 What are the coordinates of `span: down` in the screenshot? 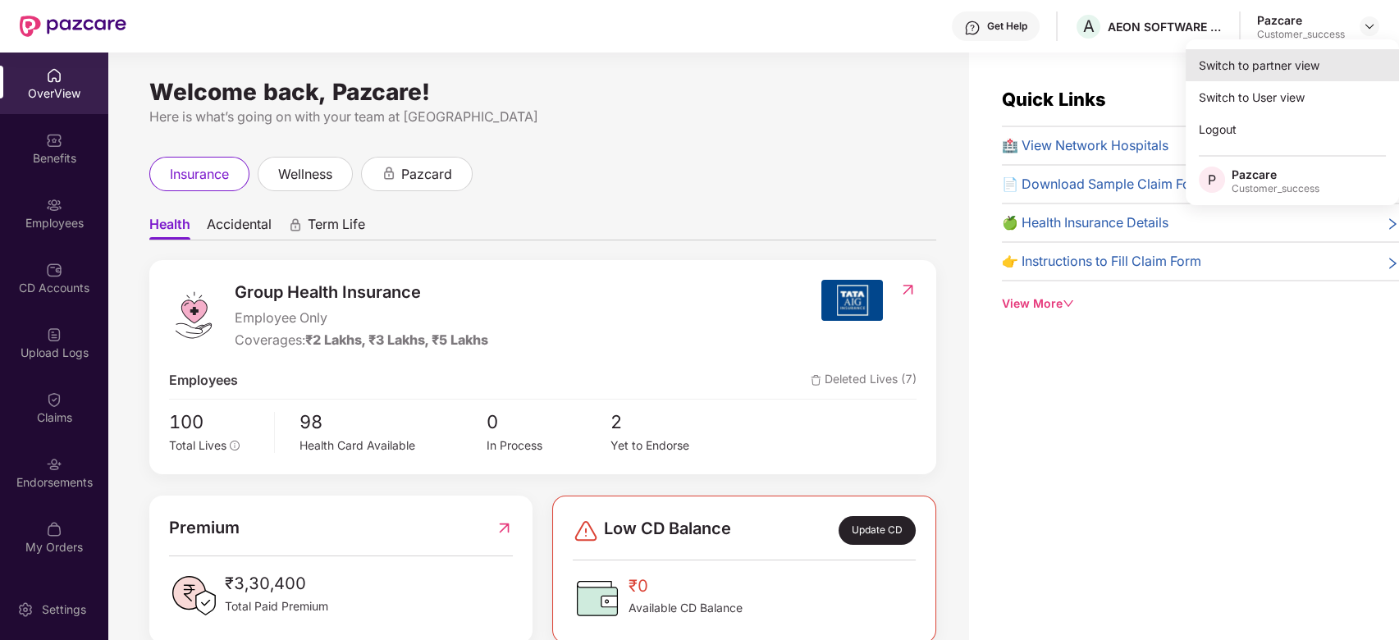 It's located at (1069, 304).